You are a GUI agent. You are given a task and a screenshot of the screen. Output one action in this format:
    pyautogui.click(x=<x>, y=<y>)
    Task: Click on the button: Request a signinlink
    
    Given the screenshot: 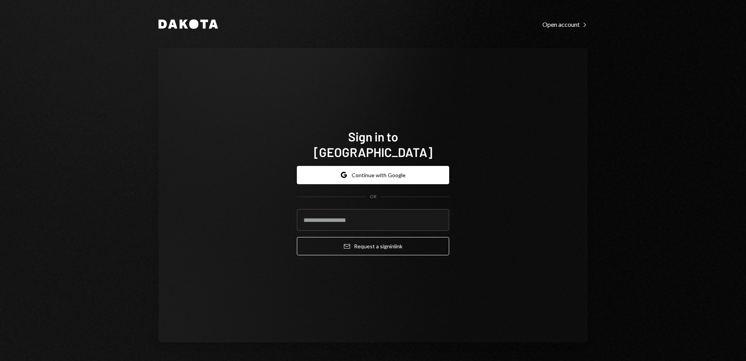 What is the action you would take?
    pyautogui.click(x=373, y=246)
    